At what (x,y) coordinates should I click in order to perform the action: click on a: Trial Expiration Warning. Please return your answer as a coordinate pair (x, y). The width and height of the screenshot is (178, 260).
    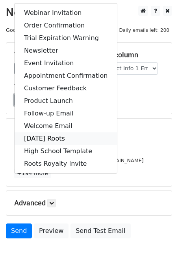
    Looking at the image, I should click on (66, 38).